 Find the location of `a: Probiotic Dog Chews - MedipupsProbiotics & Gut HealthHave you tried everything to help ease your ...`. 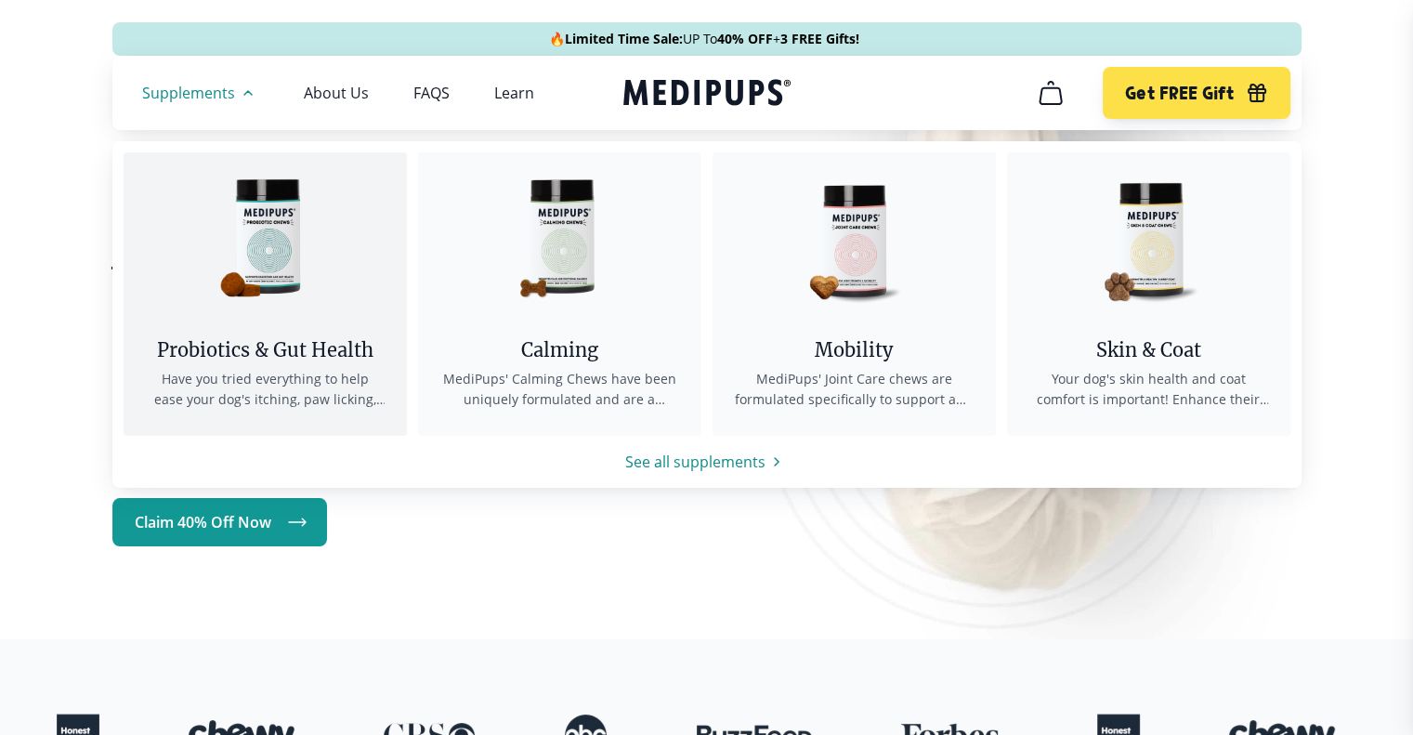

a: Probiotic Dog Chews - MedipupsProbiotics & Gut HealthHave you tried everything to help ease your ... is located at coordinates (265, 293).